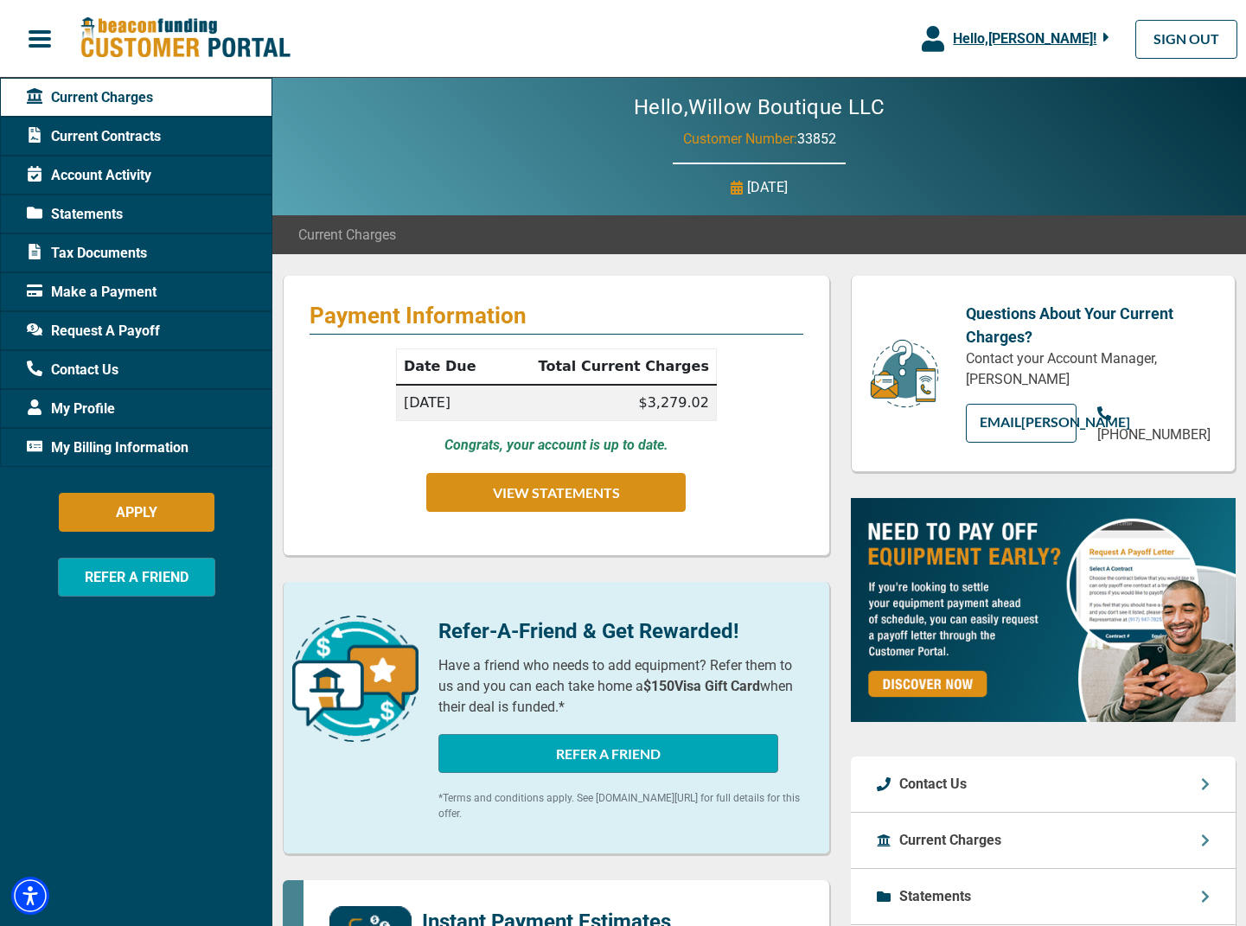 The image size is (1246, 926). Describe the element at coordinates (556, 445) in the screenshot. I see `p: Congrats, your account is up to date.` at that location.